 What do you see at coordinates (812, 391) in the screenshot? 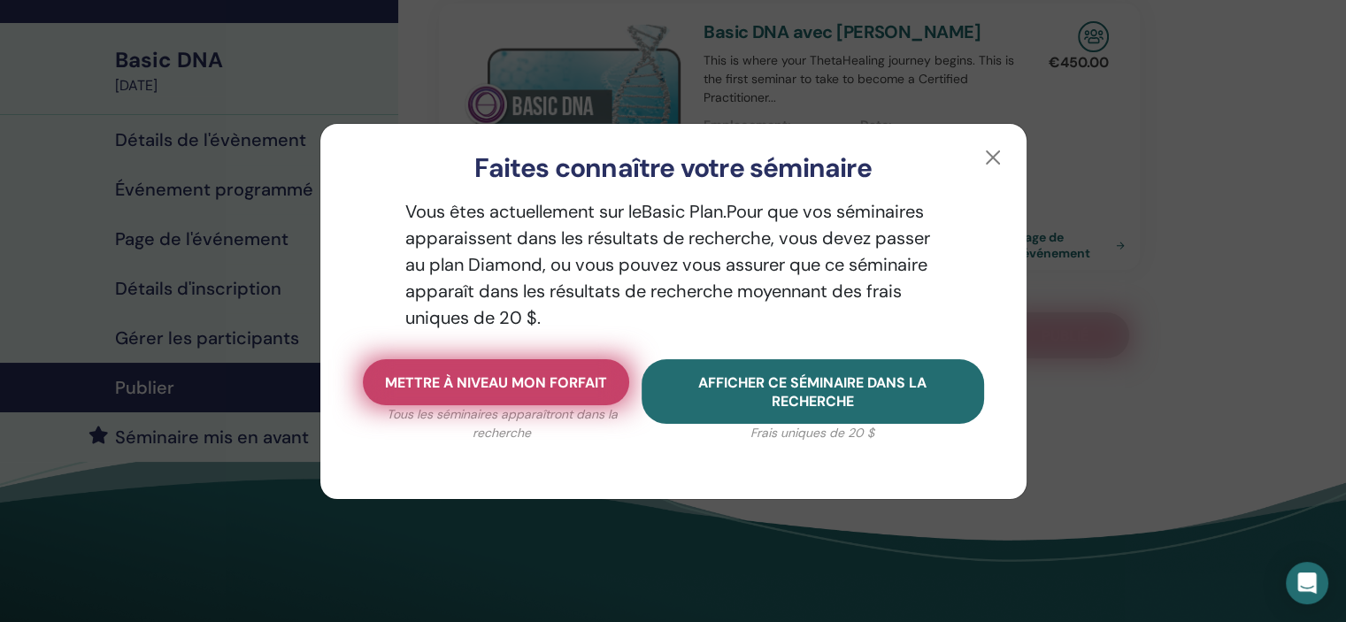
I see `button: Afficher ce séminaire dans la recherche` at bounding box center [812, 391].